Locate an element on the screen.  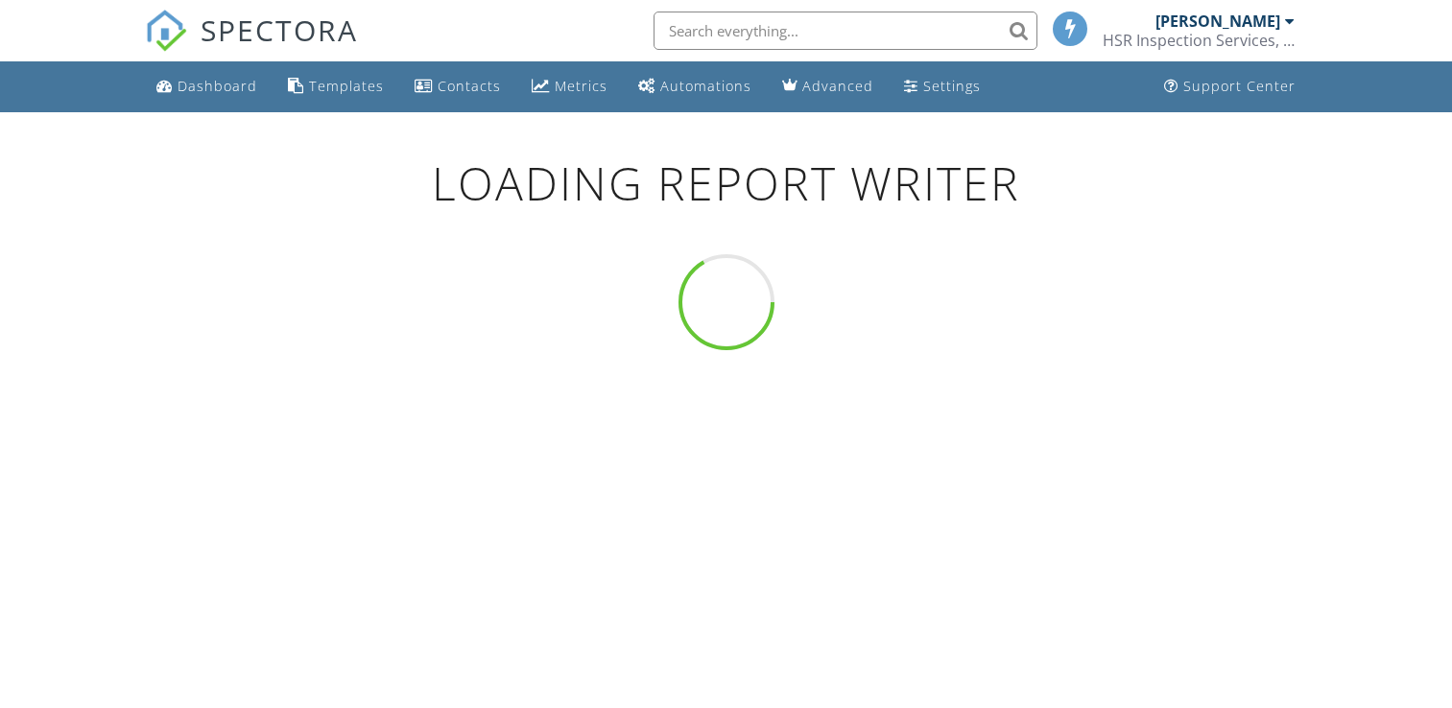
span: SPECTORA is located at coordinates (279, 30).